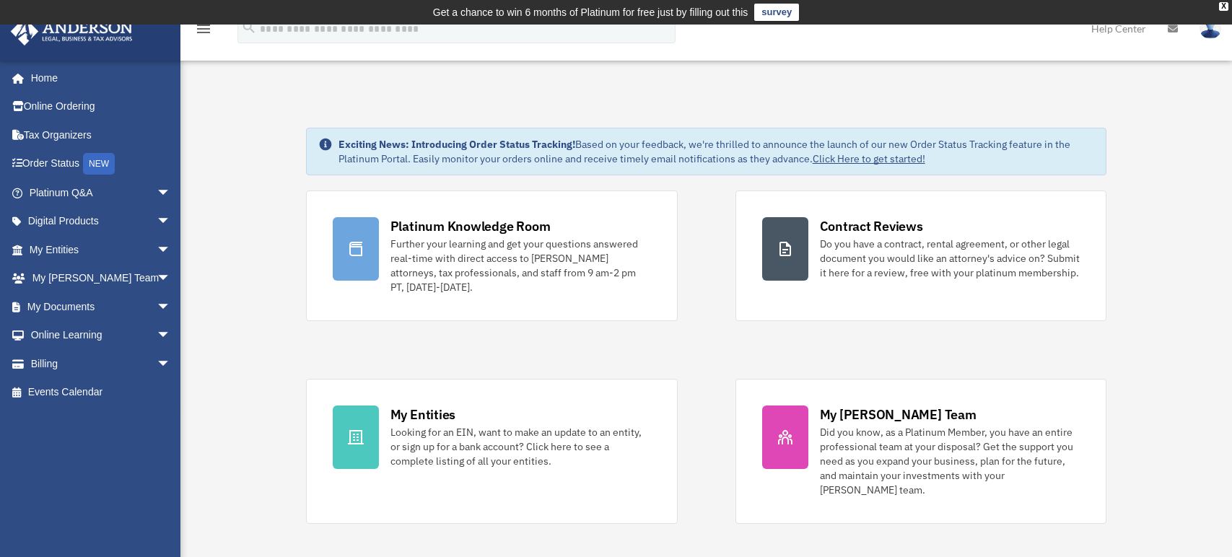 This screenshot has width=1232, height=557. Describe the element at coordinates (869, 159) in the screenshot. I see `a: Click Here to get started!` at that location.